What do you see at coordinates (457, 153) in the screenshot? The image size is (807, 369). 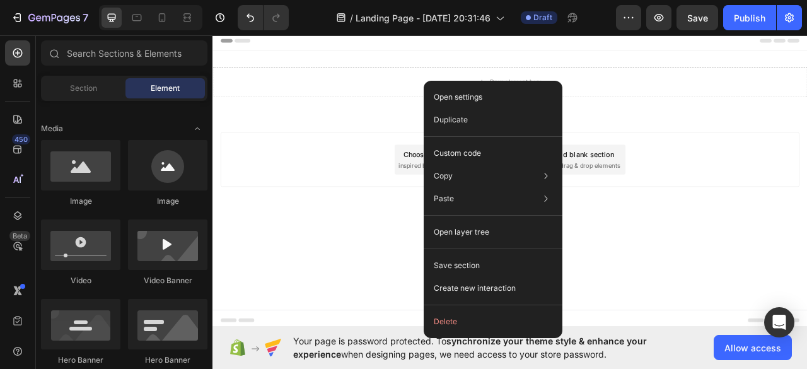 I see `p: Custom code` at bounding box center [457, 153].